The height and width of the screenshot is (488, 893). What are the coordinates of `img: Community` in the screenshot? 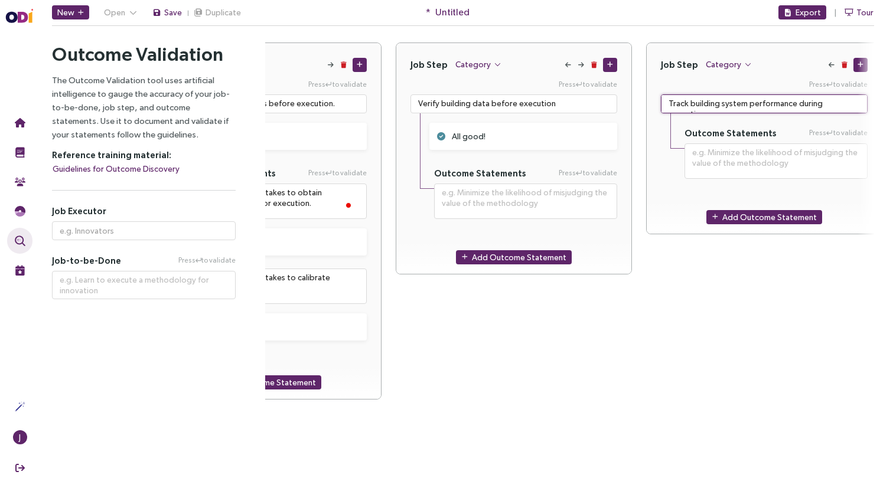 It's located at (20, 182).